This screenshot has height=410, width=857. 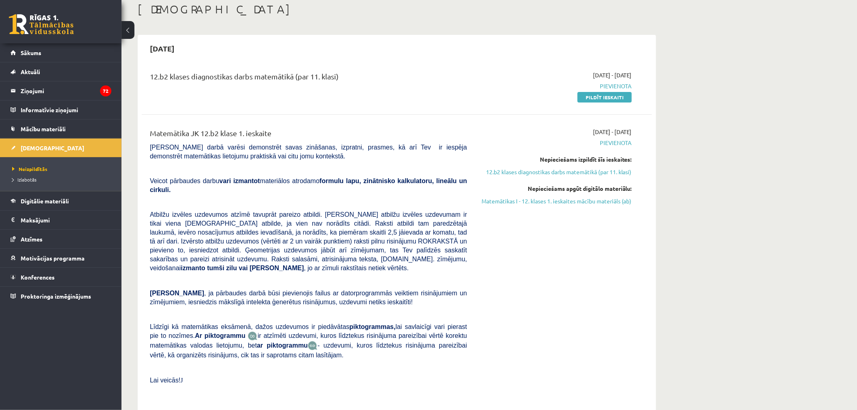 I want to click on div: Nepieciešams apgūt digitālo materiālu:, so click(x=555, y=188).